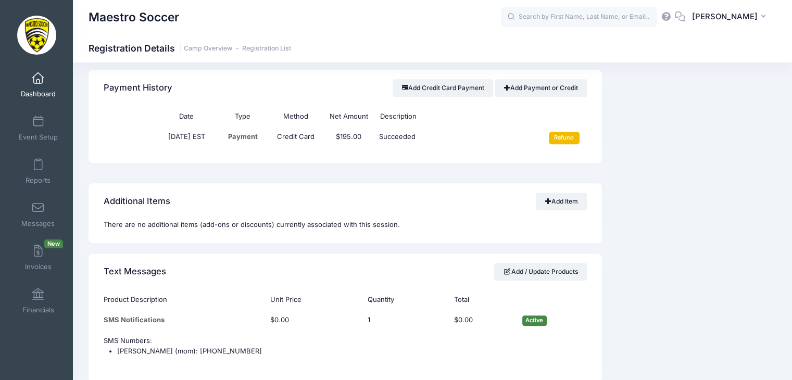 This screenshot has height=380, width=792. What do you see at coordinates (54, 244) in the screenshot?
I see `span: New` at bounding box center [54, 244].